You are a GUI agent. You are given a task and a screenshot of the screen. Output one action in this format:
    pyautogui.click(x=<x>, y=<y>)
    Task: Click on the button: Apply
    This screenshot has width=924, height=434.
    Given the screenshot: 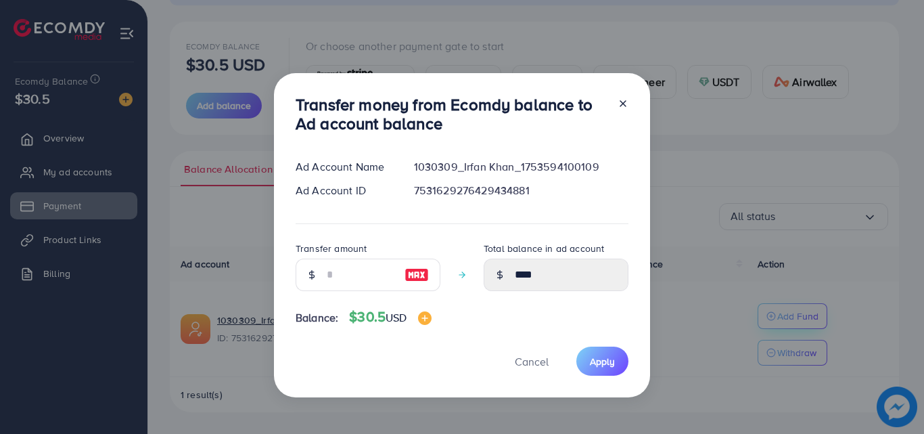 What is the action you would take?
    pyautogui.click(x=602, y=361)
    